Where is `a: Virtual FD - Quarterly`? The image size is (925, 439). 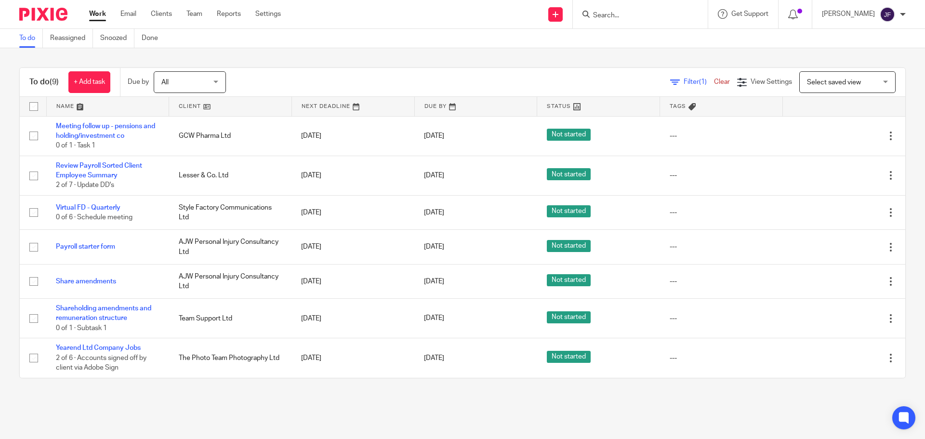
a: Virtual FD - Quarterly is located at coordinates (88, 208).